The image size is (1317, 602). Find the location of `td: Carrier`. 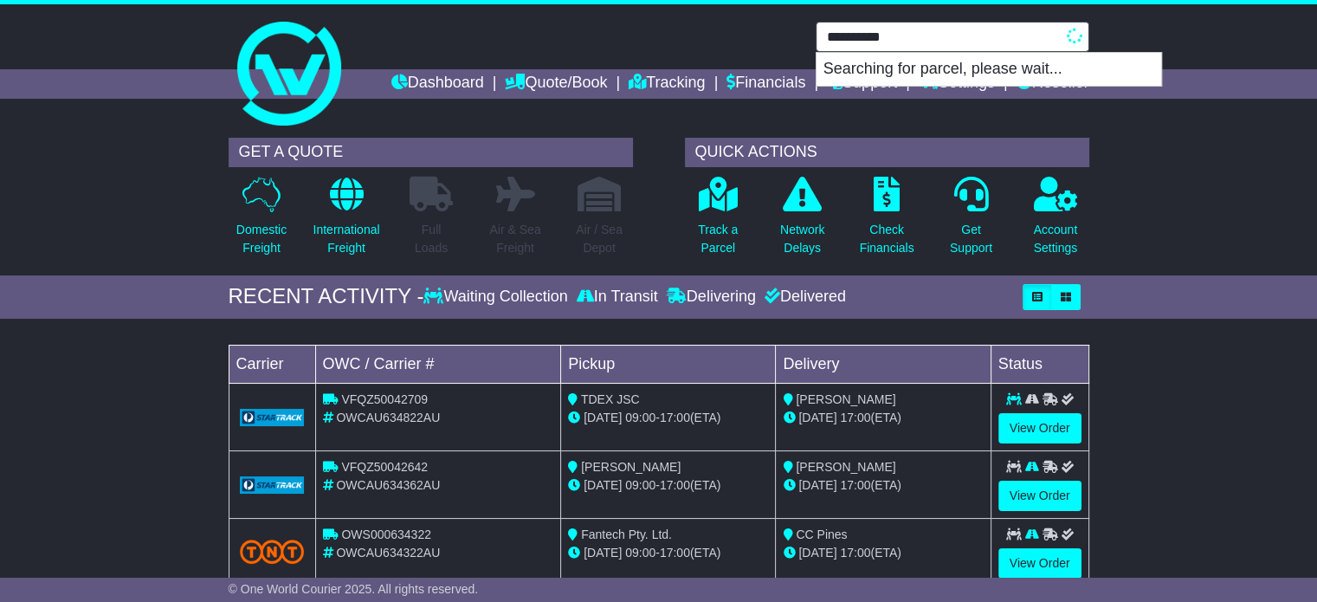

td: Carrier is located at coordinates (272, 364).